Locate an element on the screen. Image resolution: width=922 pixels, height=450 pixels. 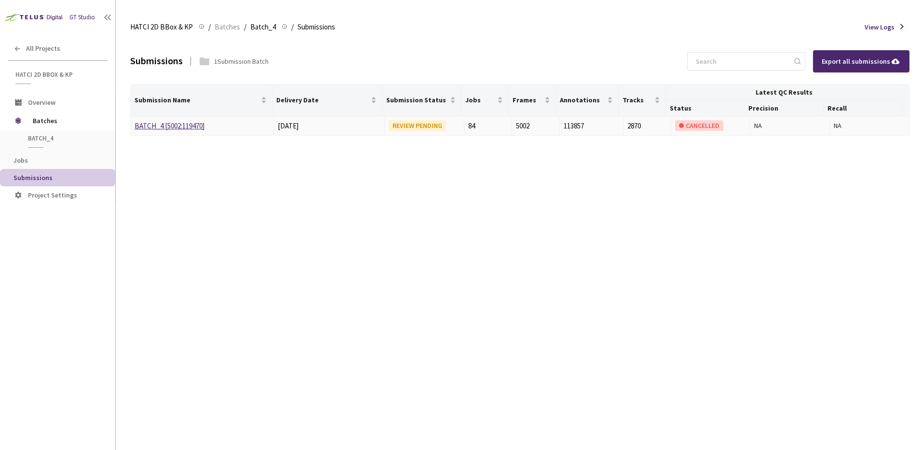
div: Export all submissions is located at coordinates (861, 61).